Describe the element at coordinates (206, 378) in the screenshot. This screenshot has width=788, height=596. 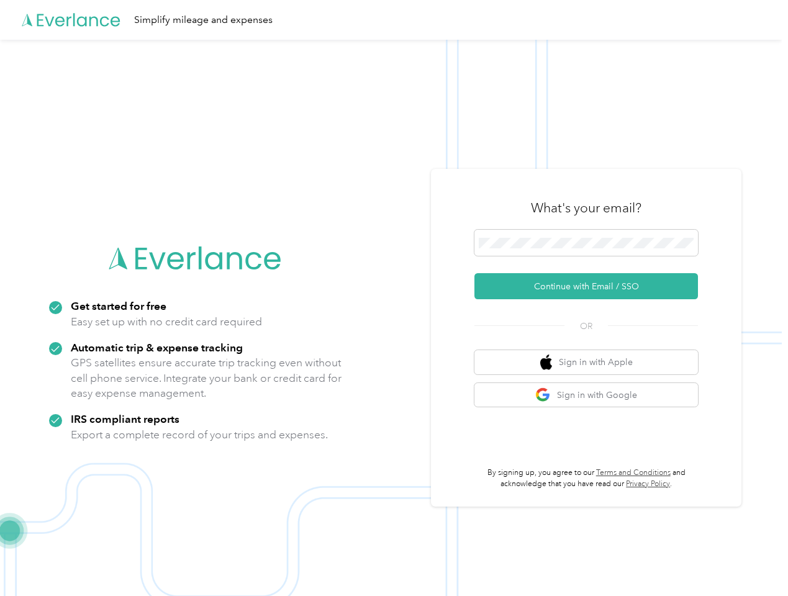
I see `p: GPS satellites ensure accurate trip tracking even without cell phone service. Integrate your bank...` at that location.